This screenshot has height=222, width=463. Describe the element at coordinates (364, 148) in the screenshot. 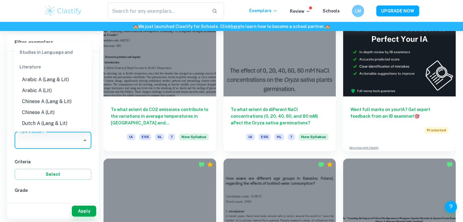

I see `a: Advertise with Clastify` at that location.